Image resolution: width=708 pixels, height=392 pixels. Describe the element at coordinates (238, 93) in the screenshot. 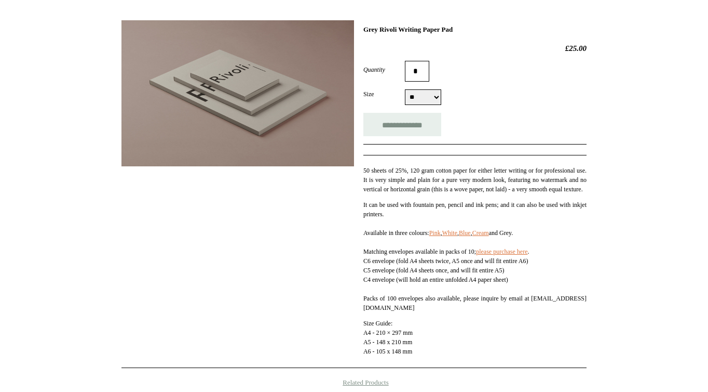

I see `img: Grey Rivoli Writing Paper Pad` at that location.